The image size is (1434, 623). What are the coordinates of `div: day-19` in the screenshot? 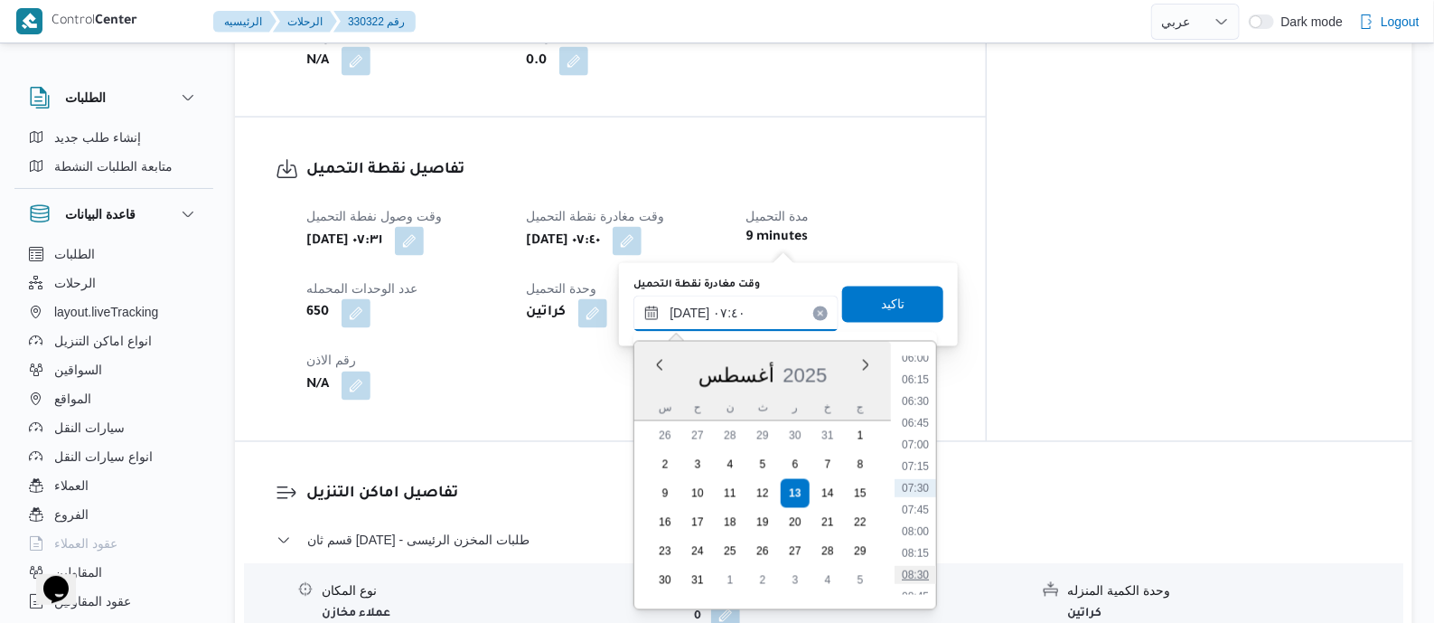 It's located at (763, 522).